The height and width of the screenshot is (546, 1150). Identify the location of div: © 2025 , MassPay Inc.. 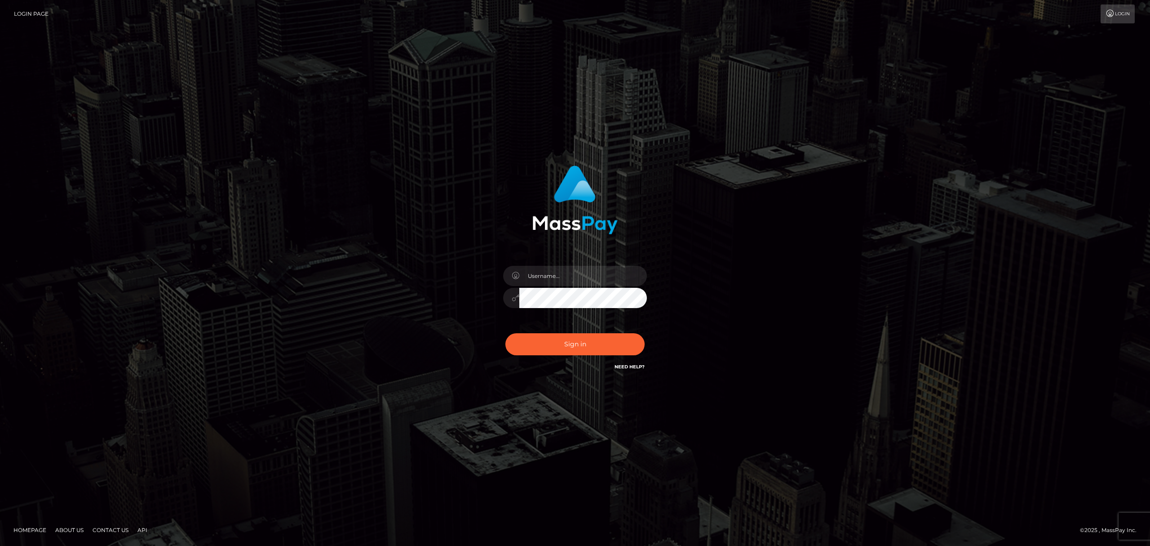
(1112, 530).